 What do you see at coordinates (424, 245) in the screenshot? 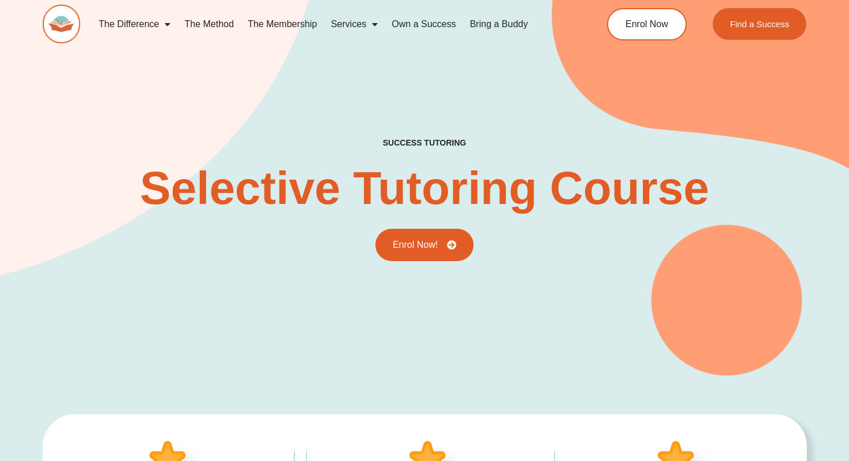
I see `a: Enrol Now!` at bounding box center [424, 245].